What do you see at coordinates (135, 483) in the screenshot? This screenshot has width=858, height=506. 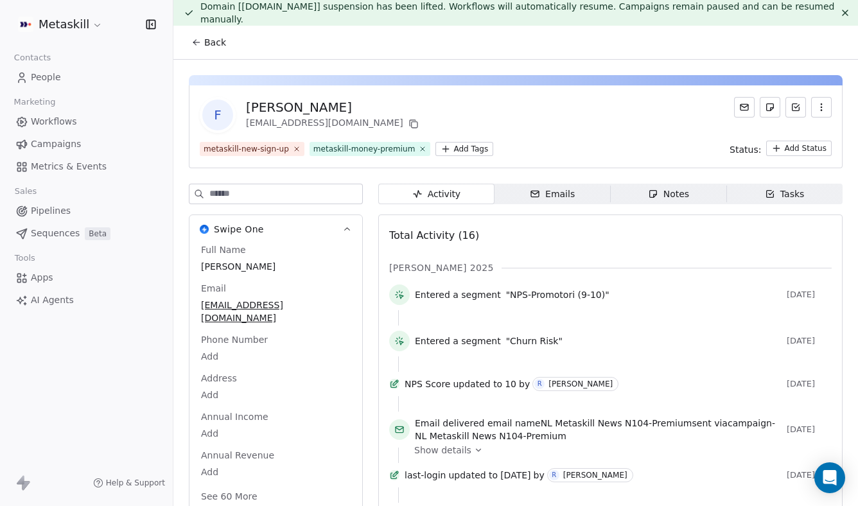 I see `span: Help & Support` at bounding box center [135, 483].